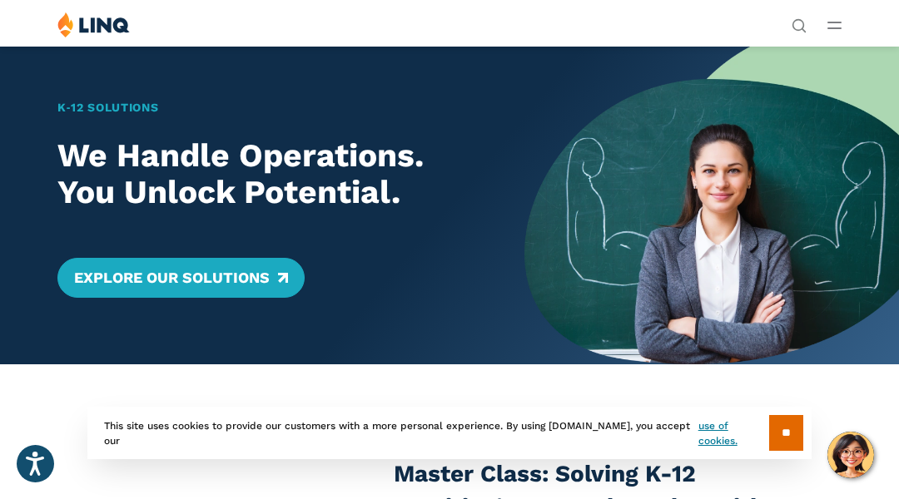  I want to click on img: LINQ | K‑12 Software, so click(93, 24).